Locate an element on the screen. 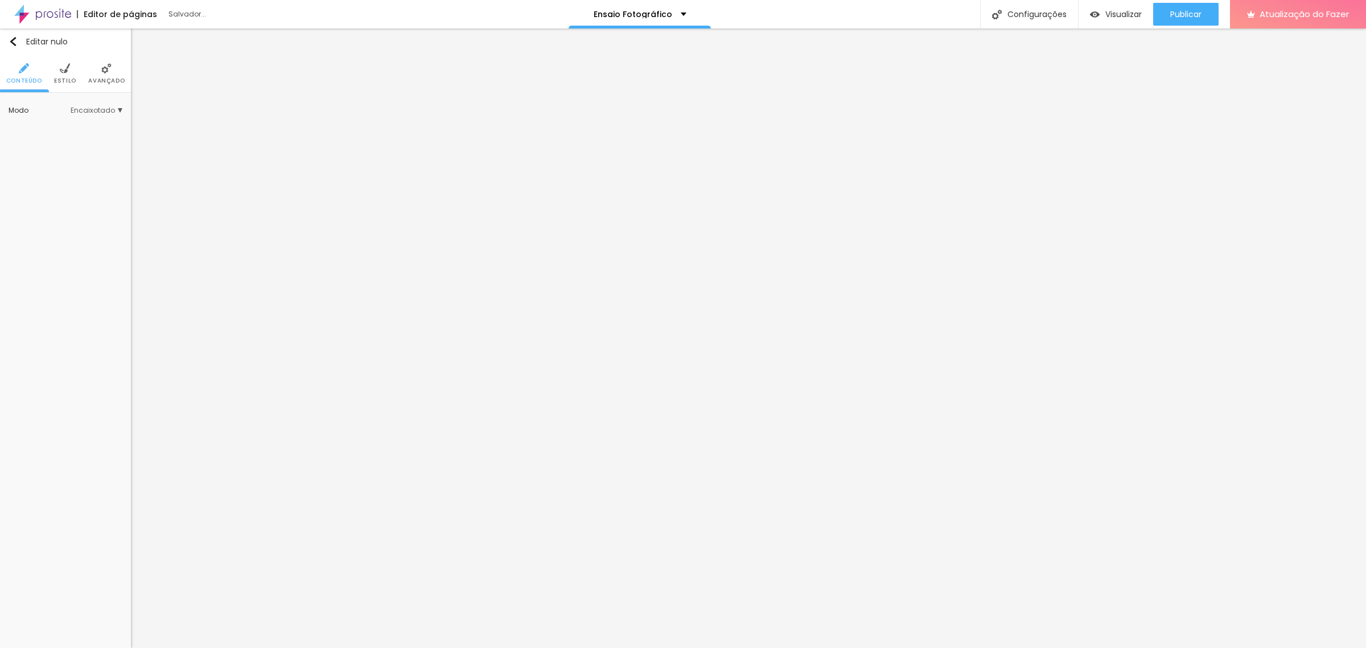 The width and height of the screenshot is (1366, 648). font: Encaixotado is located at coordinates (93, 110).